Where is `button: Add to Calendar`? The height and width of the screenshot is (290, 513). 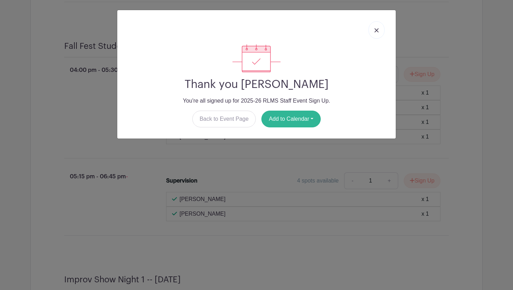 button: Add to Calendar is located at coordinates (291, 119).